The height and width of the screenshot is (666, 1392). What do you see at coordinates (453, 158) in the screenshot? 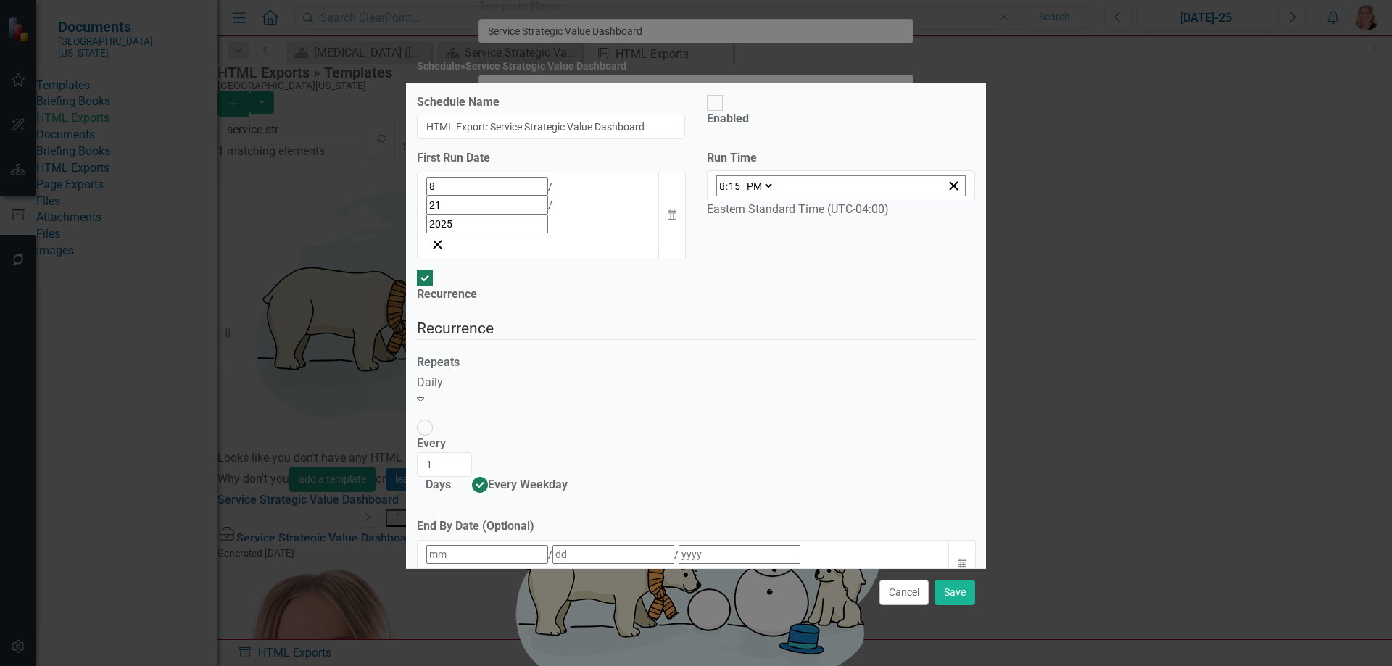
I see `div: First Run Date` at bounding box center [453, 158].